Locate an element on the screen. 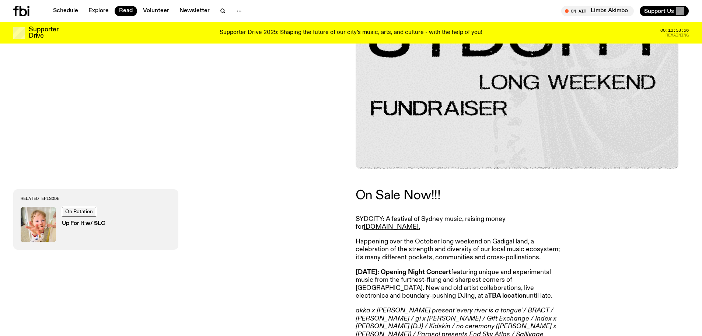 This screenshot has width=702, height=336. a: Read is located at coordinates (126, 11).